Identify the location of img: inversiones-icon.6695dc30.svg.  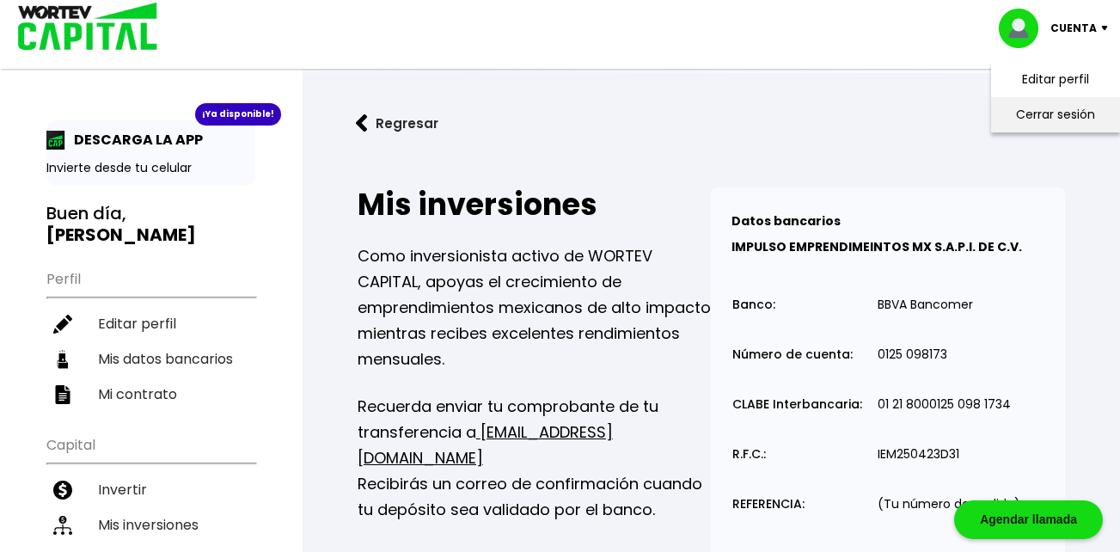
(63, 525).